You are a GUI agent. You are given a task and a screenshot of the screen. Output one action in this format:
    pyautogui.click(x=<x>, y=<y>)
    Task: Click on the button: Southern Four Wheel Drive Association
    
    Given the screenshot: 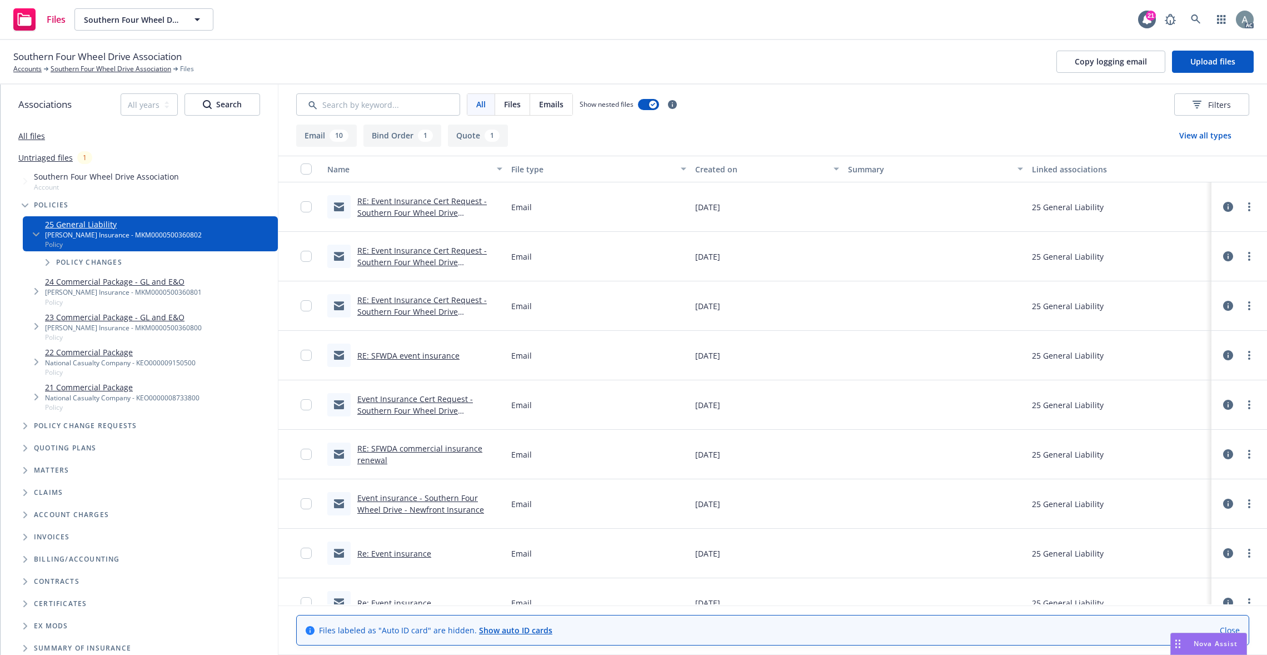 What is the action you would take?
    pyautogui.click(x=144, y=19)
    